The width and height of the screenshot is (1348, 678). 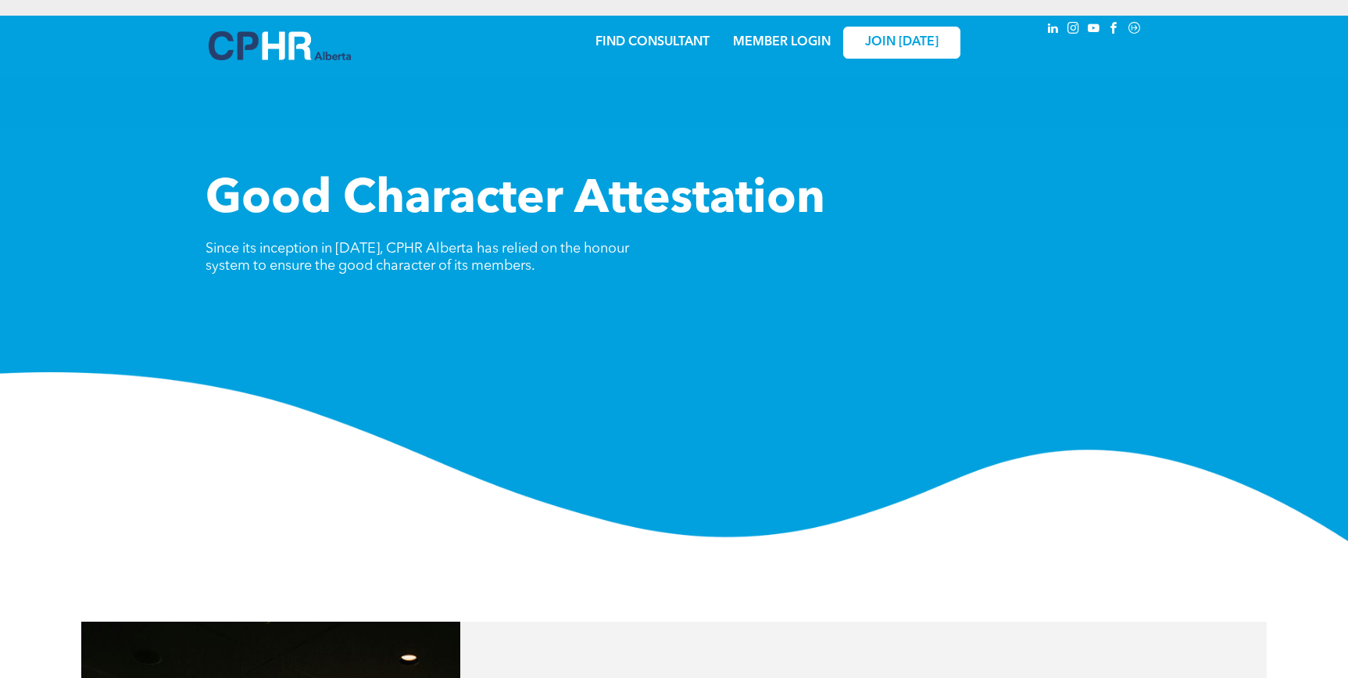 What do you see at coordinates (1054, 30) in the screenshot?
I see `a: linkedin` at bounding box center [1054, 30].